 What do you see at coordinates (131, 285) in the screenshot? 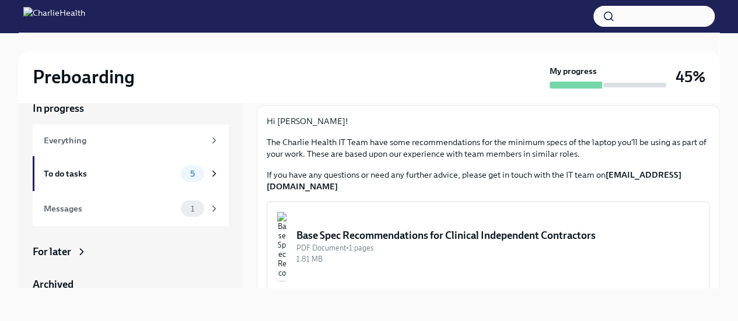
I see `div: Archived` at bounding box center [131, 285].